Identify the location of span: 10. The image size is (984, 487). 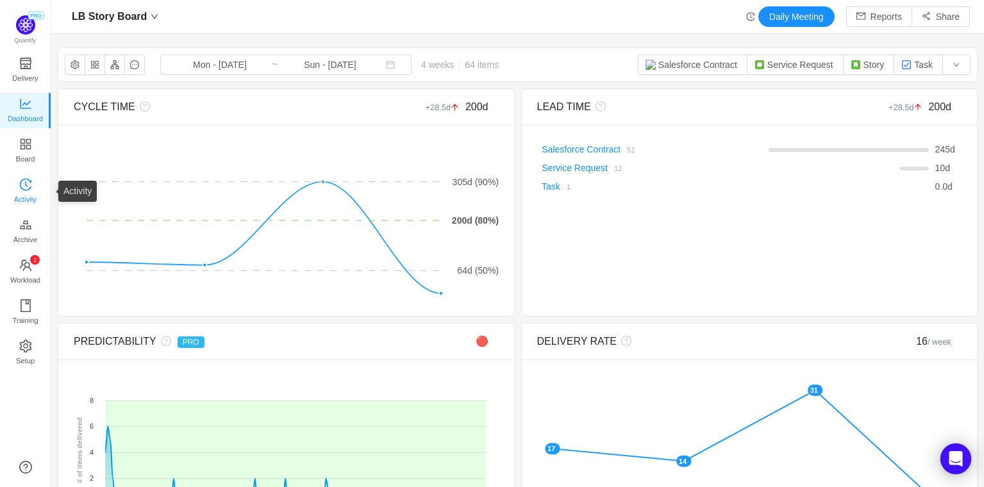
(941, 168).